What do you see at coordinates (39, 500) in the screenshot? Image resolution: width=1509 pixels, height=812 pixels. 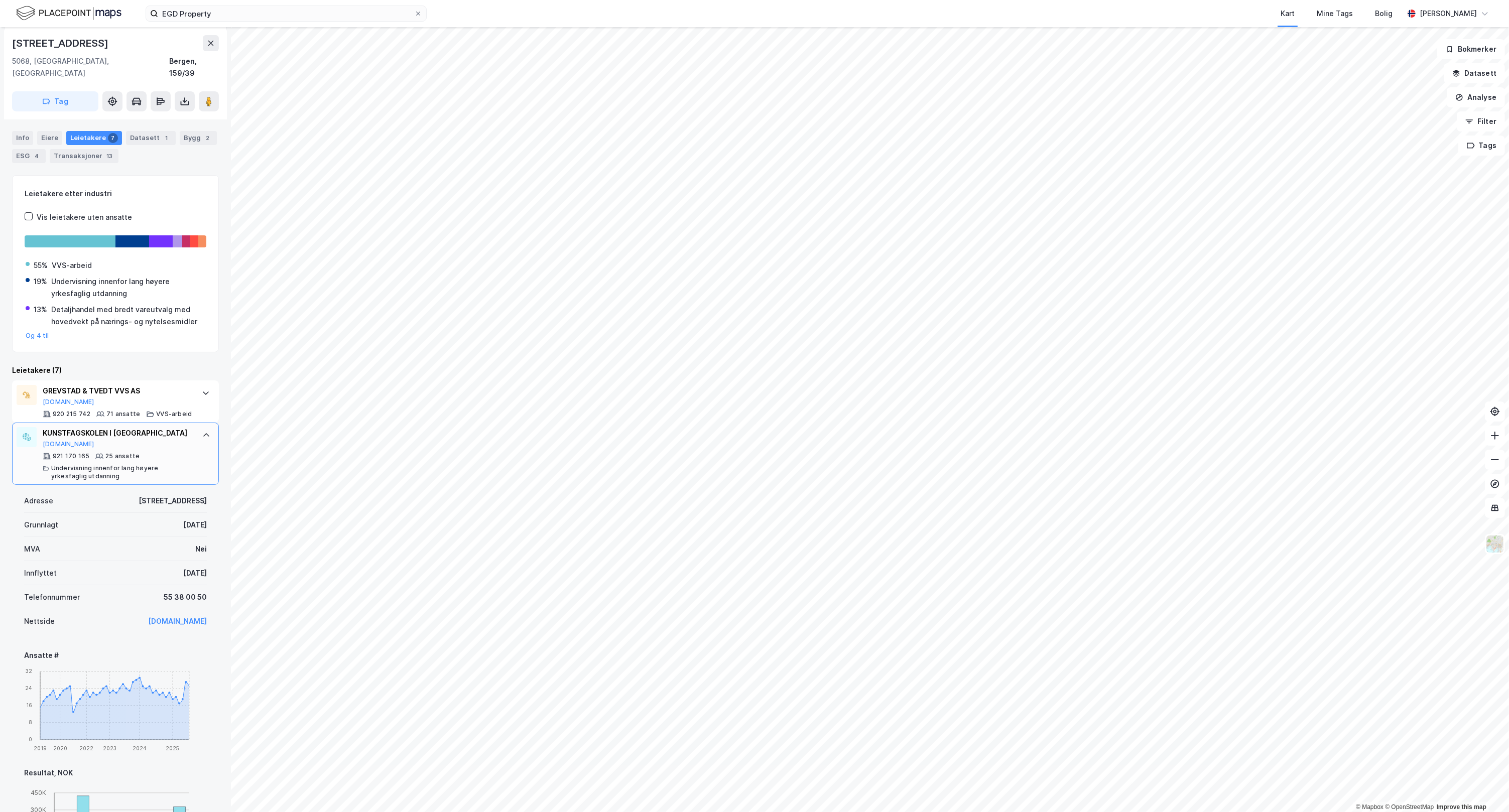 I see `div: Adresse` at bounding box center [39, 500].